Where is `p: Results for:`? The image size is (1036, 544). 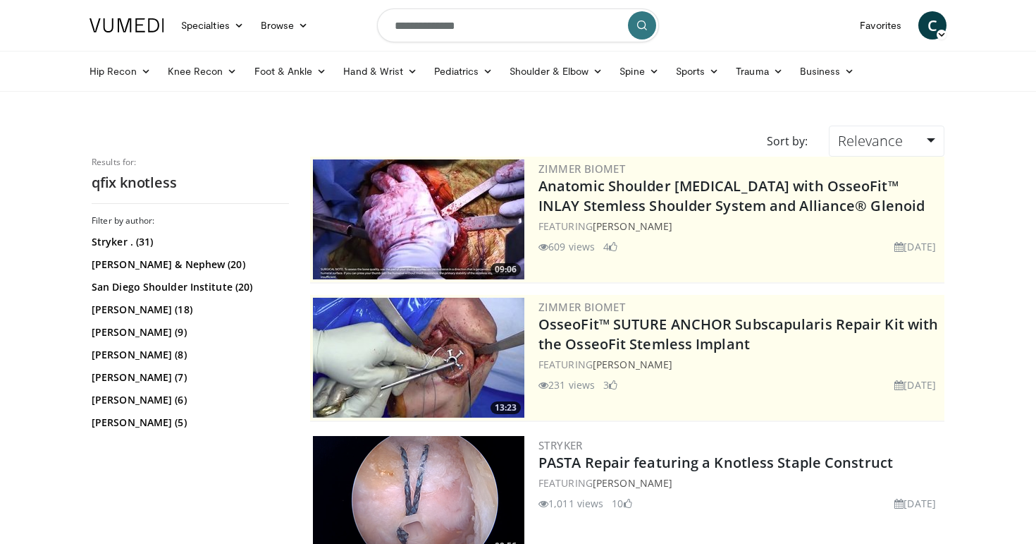
p: Results for: is located at coordinates (190, 162).